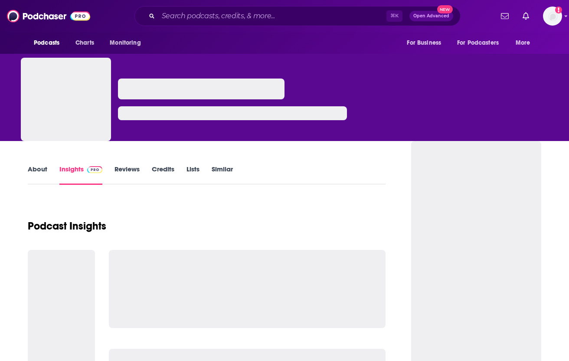 The width and height of the screenshot is (569, 361). I want to click on a: InsightsPodchaser Pro, so click(81, 175).